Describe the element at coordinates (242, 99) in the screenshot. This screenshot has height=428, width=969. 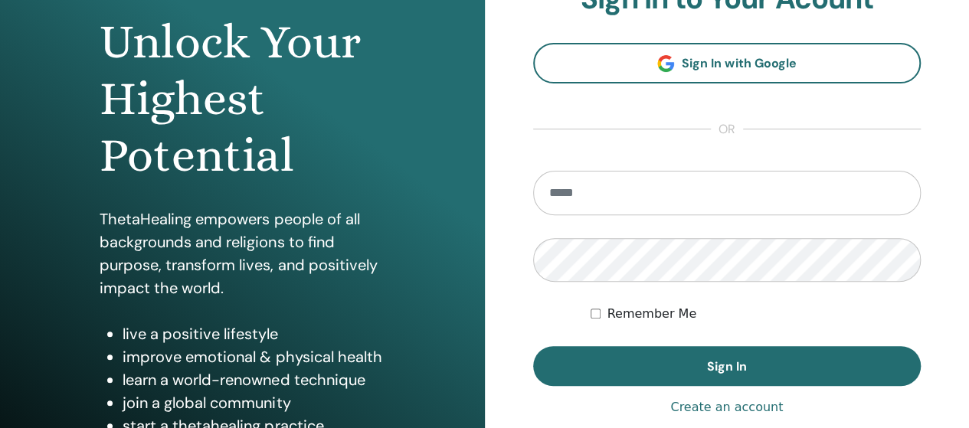
I see `h1: Unlock Your Highest Potential` at that location.